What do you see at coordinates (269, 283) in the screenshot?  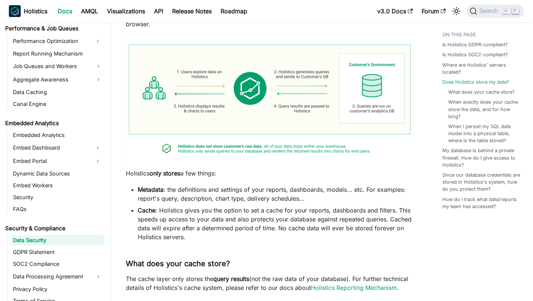 I see `p: The cache layer only stores the (not the raw data of your database). For further technical detail...` at bounding box center [269, 283].